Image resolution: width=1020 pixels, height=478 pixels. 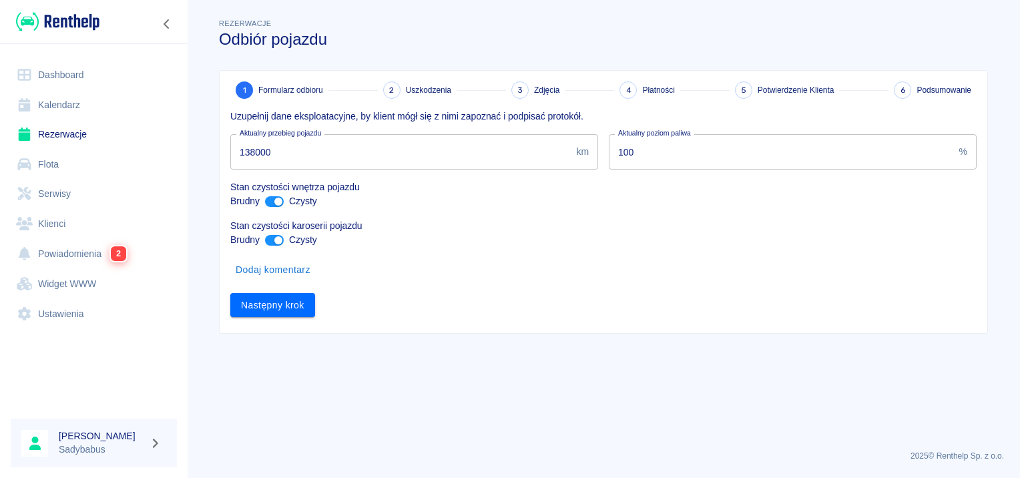 What do you see at coordinates (520, 90) in the screenshot?
I see `span: 3` at bounding box center [520, 90].